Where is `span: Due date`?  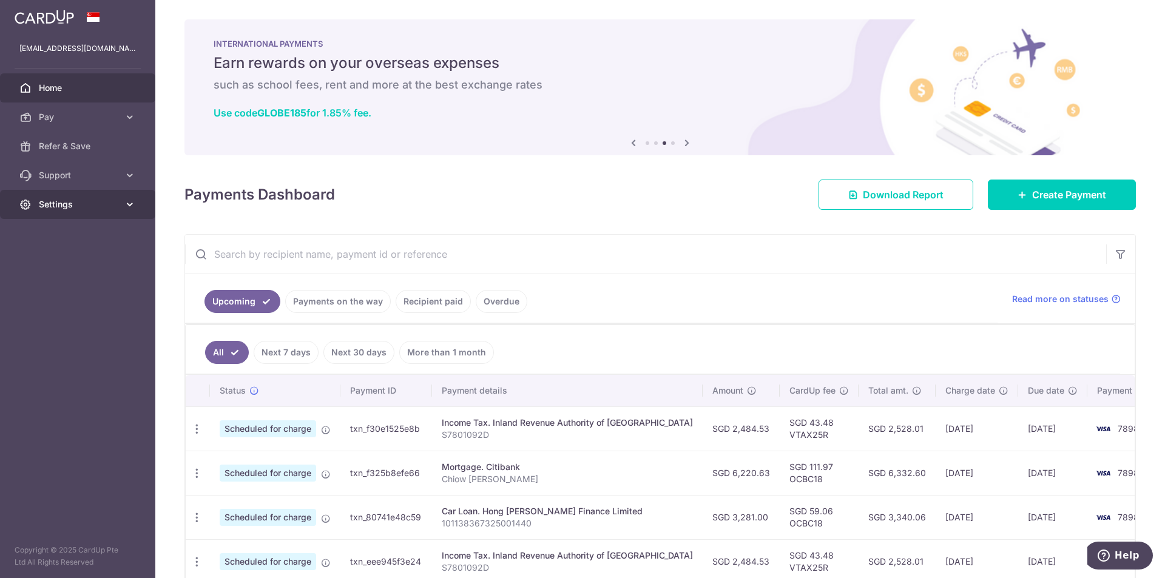
span: Due date is located at coordinates (1046, 391).